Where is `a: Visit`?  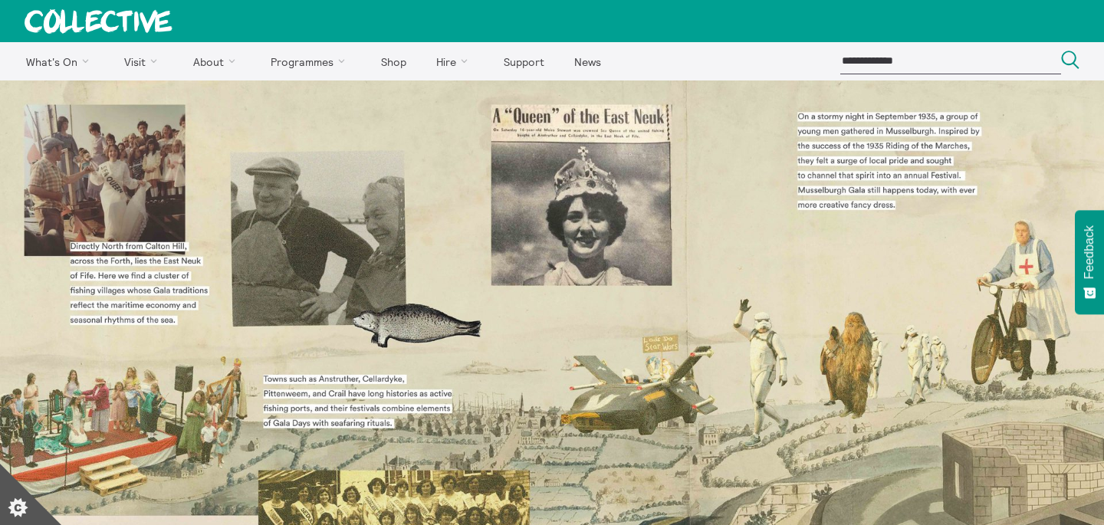
a: Visit is located at coordinates (144, 61).